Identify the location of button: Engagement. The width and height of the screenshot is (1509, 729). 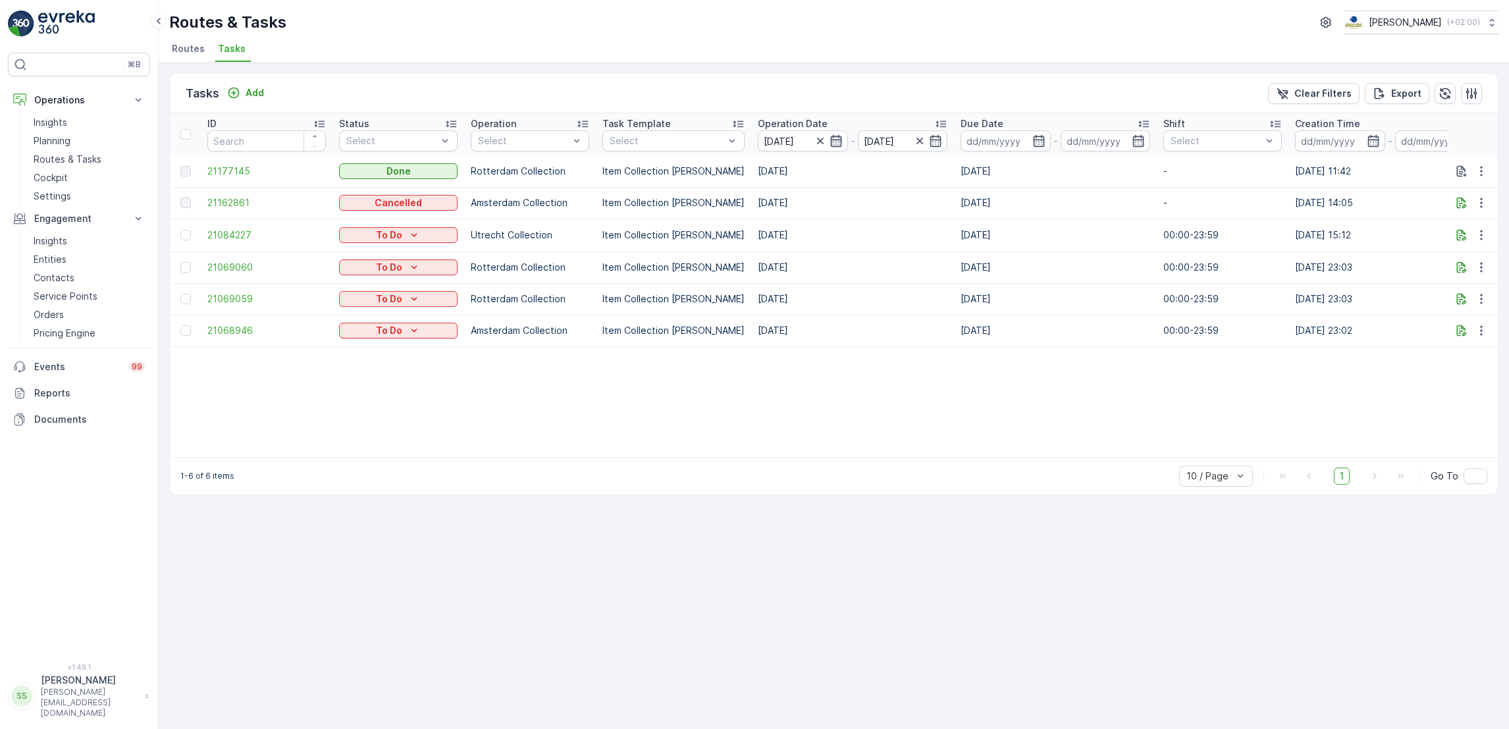
(79, 219).